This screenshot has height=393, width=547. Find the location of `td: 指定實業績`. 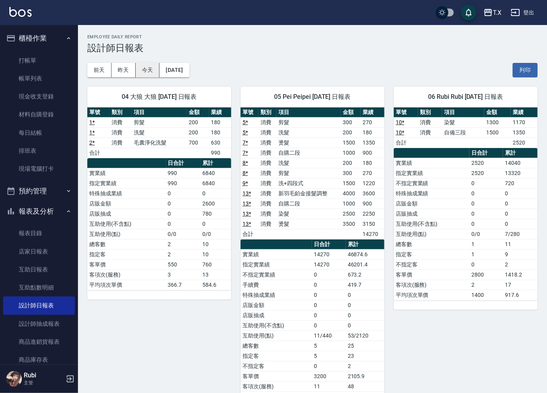

td: 指定實業績 is located at coordinates (432, 173).